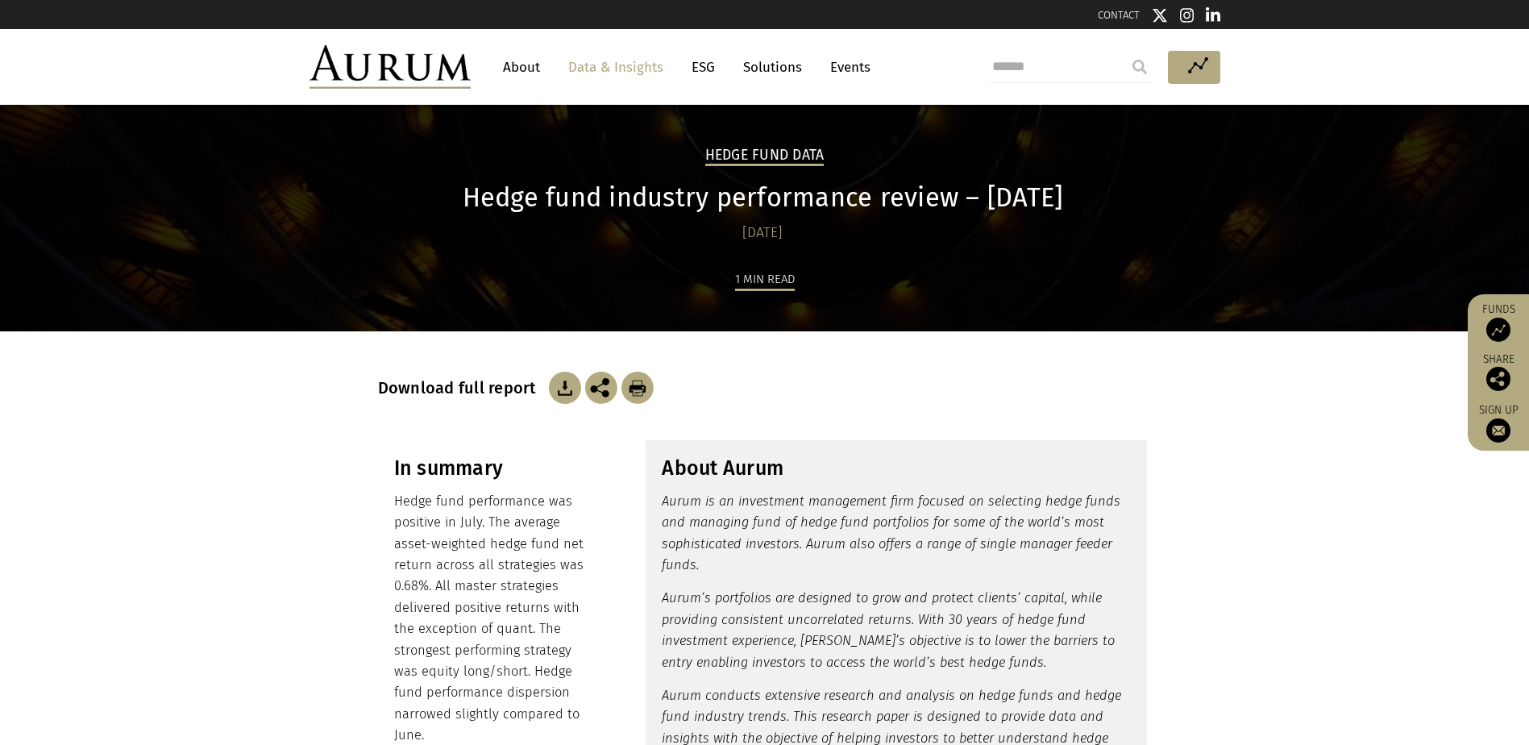 This screenshot has width=1529, height=745. What do you see at coordinates (765, 280) in the screenshot?
I see `div: 1 min read` at bounding box center [765, 280].